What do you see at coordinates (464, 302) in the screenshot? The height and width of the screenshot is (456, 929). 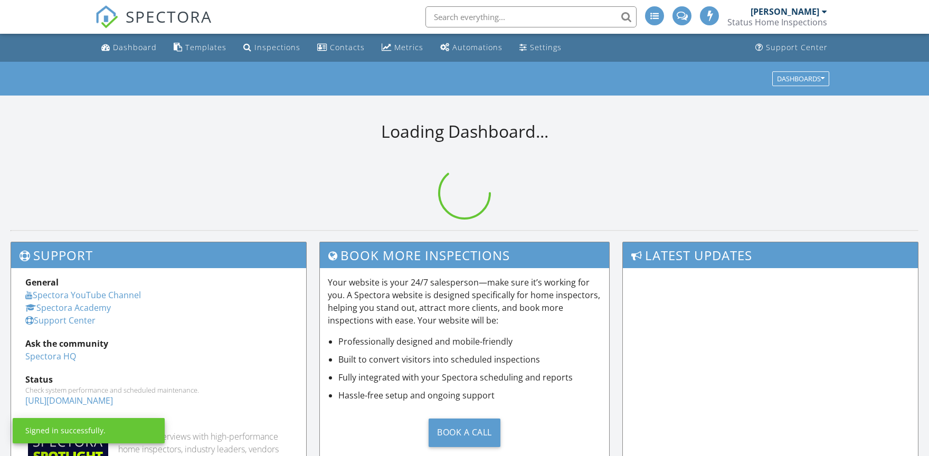 I see `p: Your website is your 24/7 salesperson—make sure it’s working for you. A Spectora website is desig...` at bounding box center [464, 302].